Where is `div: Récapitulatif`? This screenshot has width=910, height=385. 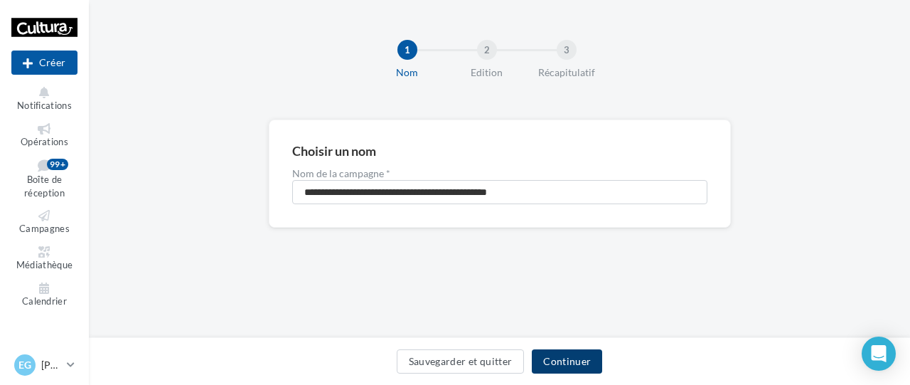 div: Récapitulatif is located at coordinates (567, 73).